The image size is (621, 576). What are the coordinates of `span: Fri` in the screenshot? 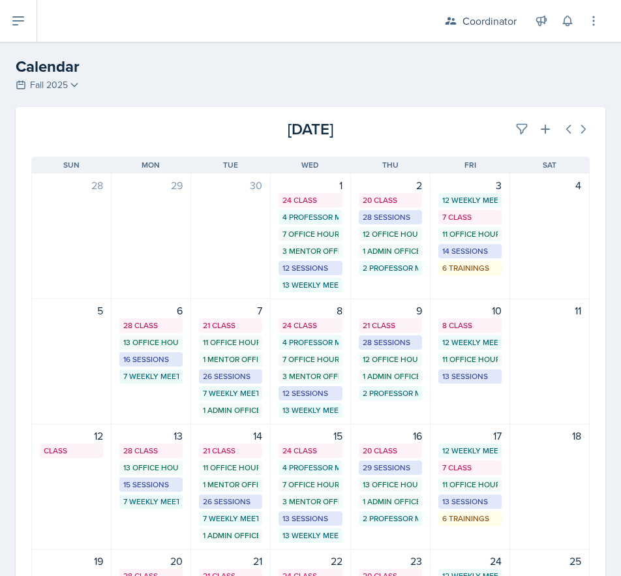 It's located at (470, 165).